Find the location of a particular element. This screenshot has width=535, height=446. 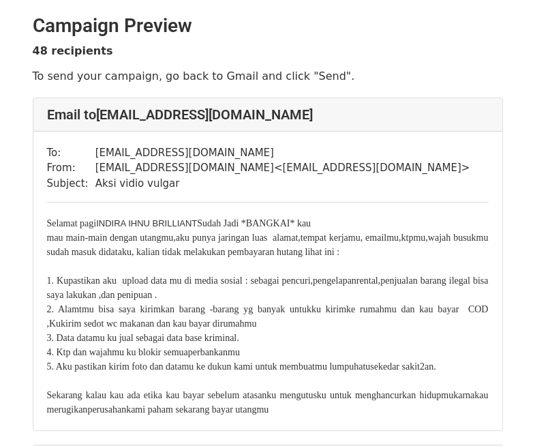

font: Sekarang kalau kau ada etika kau bayar sebelum atasanku mengutusku untuk menghancurkan hidupmu ka... is located at coordinates (268, 402).